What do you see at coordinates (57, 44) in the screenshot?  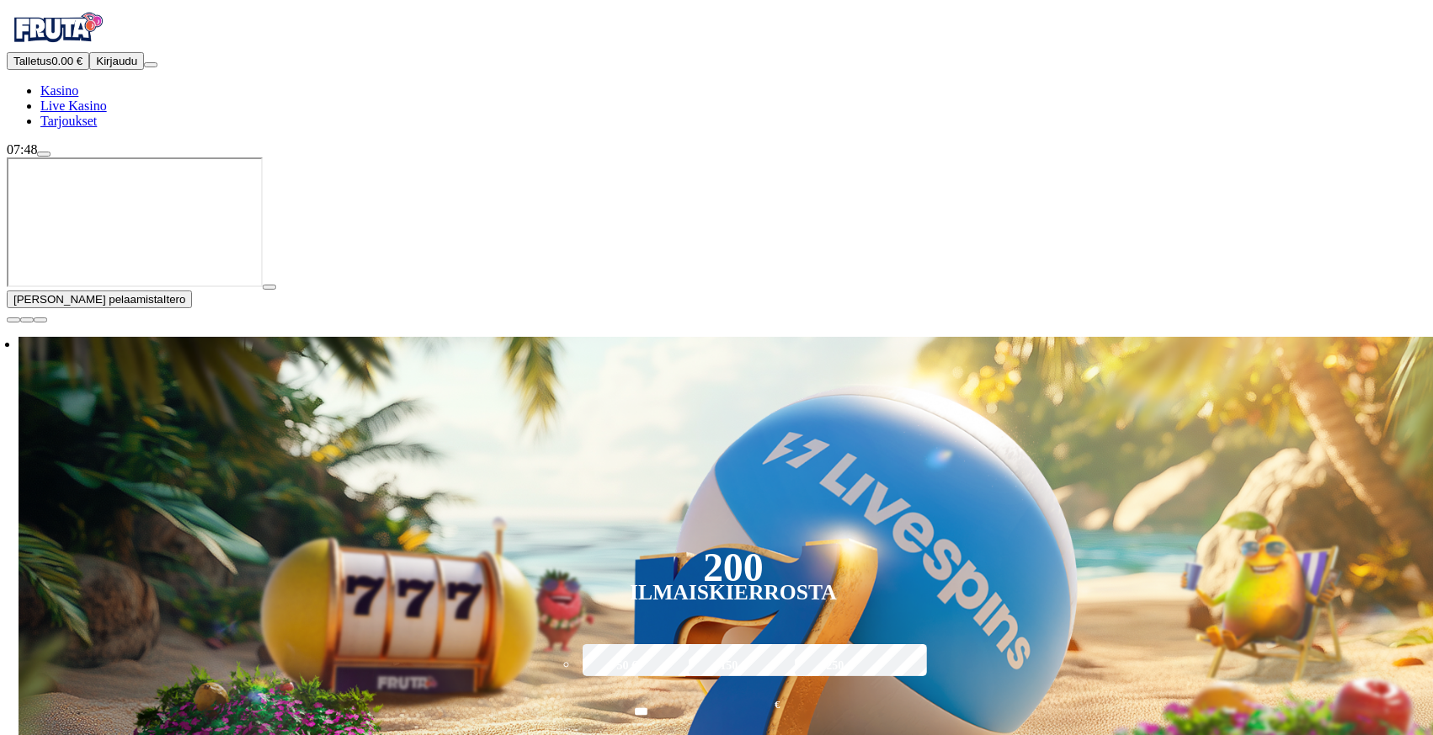 I see `a: Fruta` at bounding box center [57, 44].